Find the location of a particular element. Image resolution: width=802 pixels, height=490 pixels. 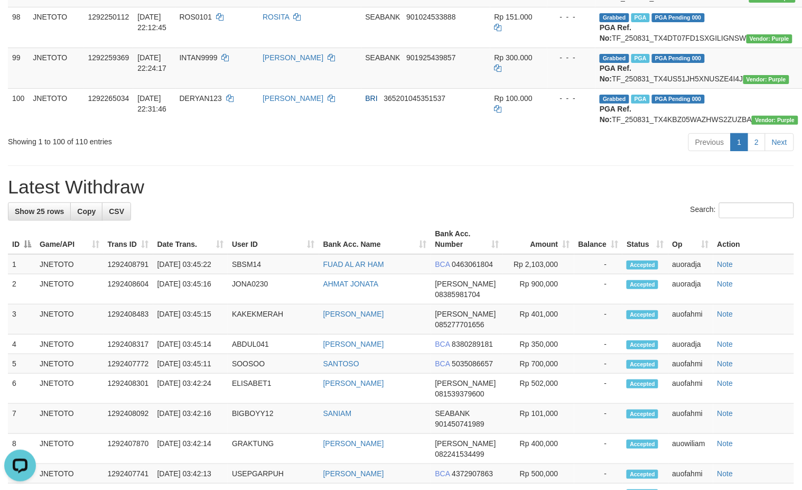

label: Search: is located at coordinates (742, 210).